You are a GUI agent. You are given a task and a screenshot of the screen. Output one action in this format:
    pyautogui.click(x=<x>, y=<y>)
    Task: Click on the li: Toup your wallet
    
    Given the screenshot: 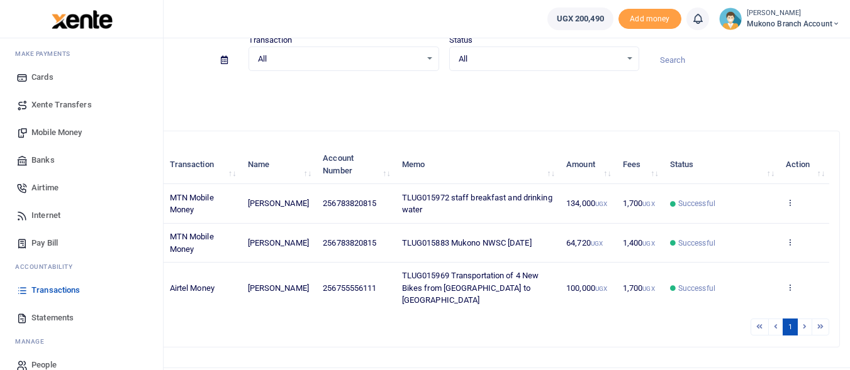 What is the action you would take?
    pyautogui.click(x=650, y=19)
    